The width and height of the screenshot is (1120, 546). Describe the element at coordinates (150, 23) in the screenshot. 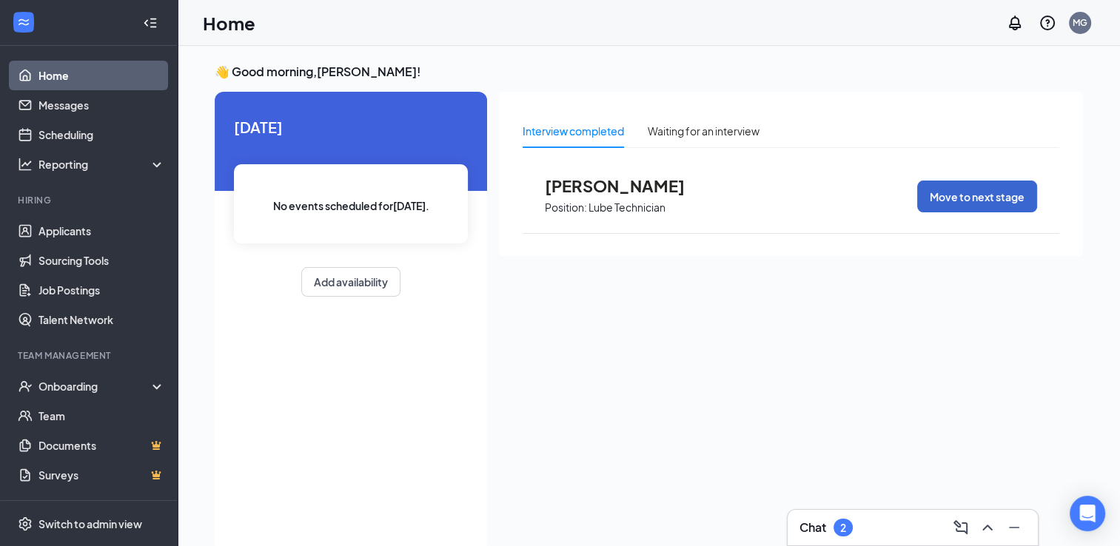

I see `svg: Collapse` at that location.